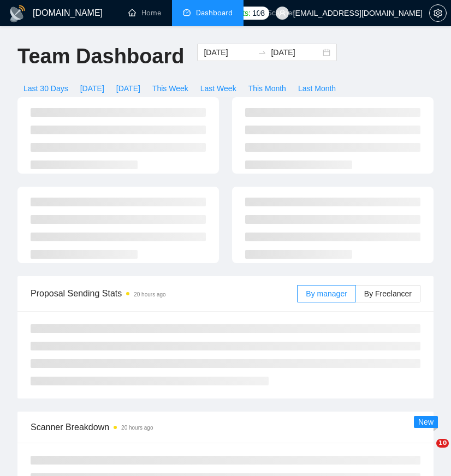  I want to click on button: This Week, so click(170, 88).